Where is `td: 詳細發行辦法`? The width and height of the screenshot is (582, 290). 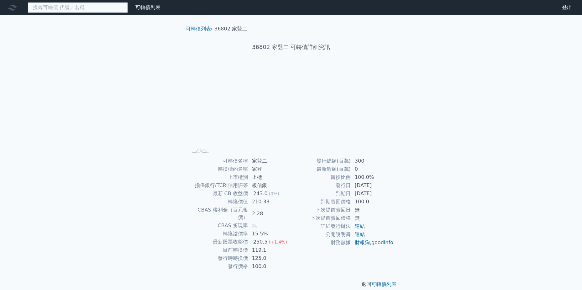
td: 詳細發行辦法 is located at coordinates (321, 226).